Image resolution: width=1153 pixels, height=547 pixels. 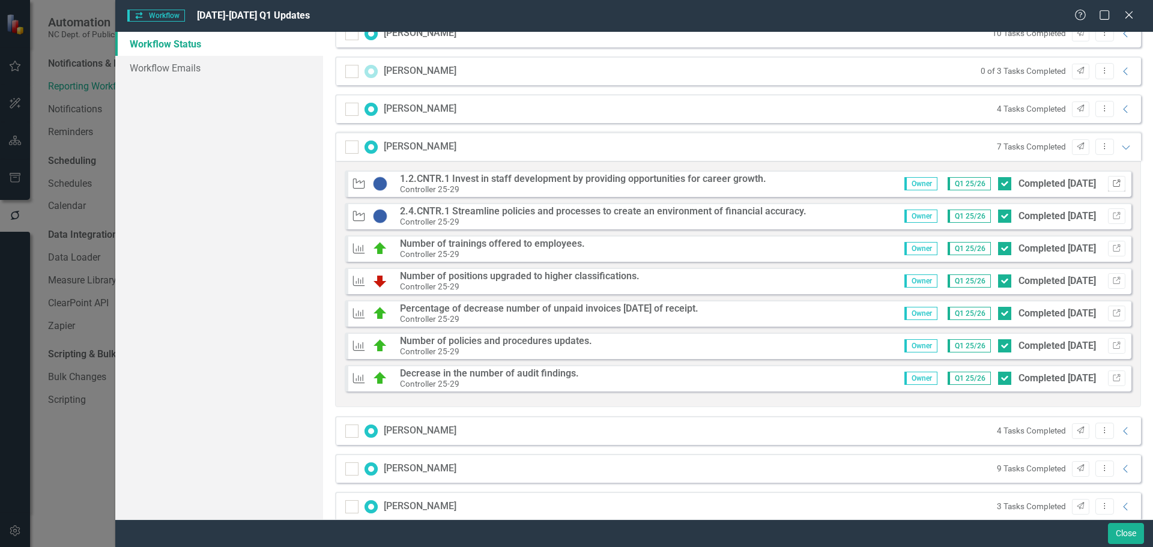 What do you see at coordinates (1031, 146) in the screenshot?
I see `small: 7 Tasks Completed` at bounding box center [1031, 146].